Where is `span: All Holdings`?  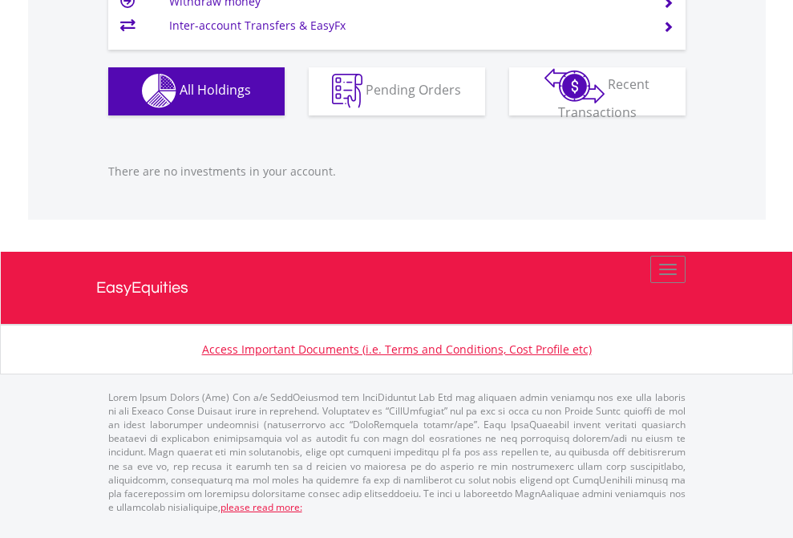
span: All Holdings is located at coordinates (215, 90).